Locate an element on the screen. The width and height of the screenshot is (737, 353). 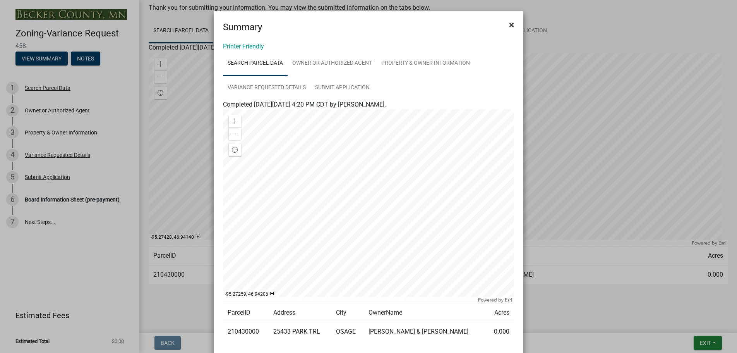
button: Close is located at coordinates (512, 25).